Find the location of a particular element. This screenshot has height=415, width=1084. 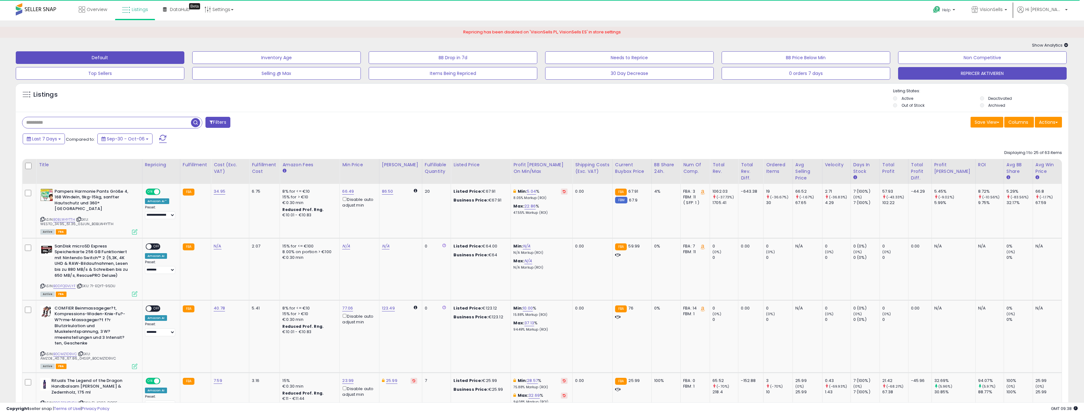

span: VisionSells is located at coordinates (991, 9).